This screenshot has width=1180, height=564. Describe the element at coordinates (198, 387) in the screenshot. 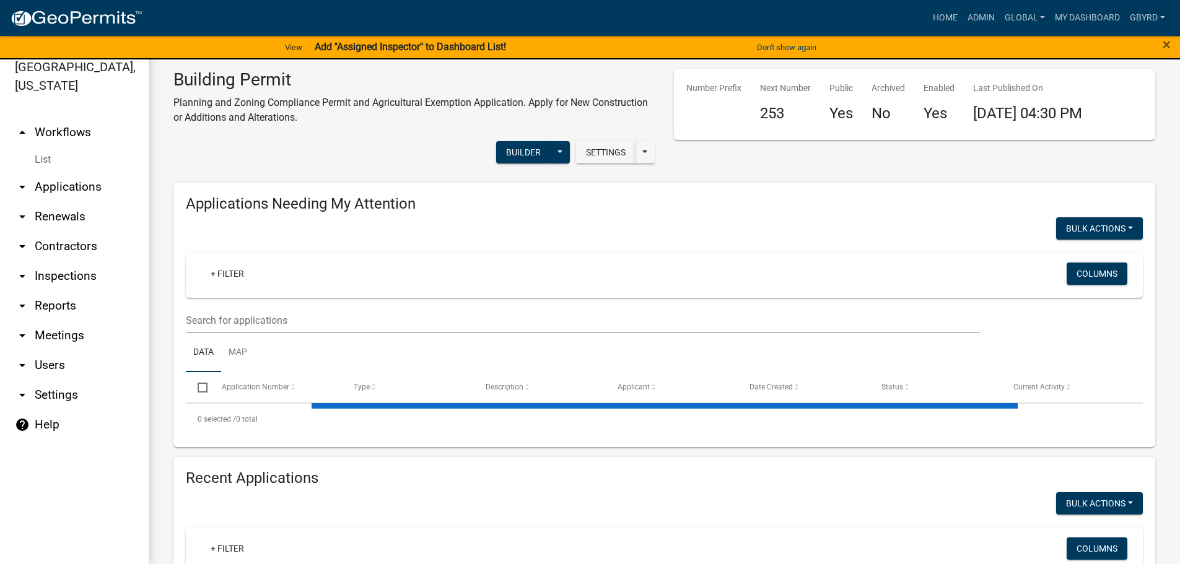

I see `datatable-header-cell: Select` at that location.